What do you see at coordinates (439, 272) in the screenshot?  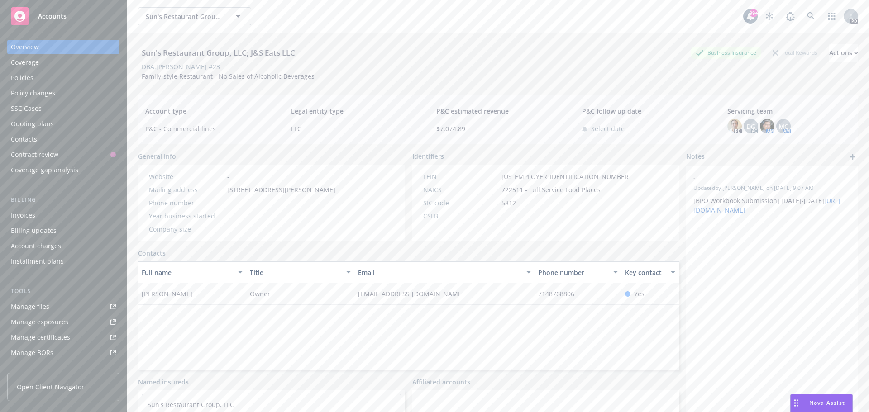 I see `div: Email` at bounding box center [439, 272].